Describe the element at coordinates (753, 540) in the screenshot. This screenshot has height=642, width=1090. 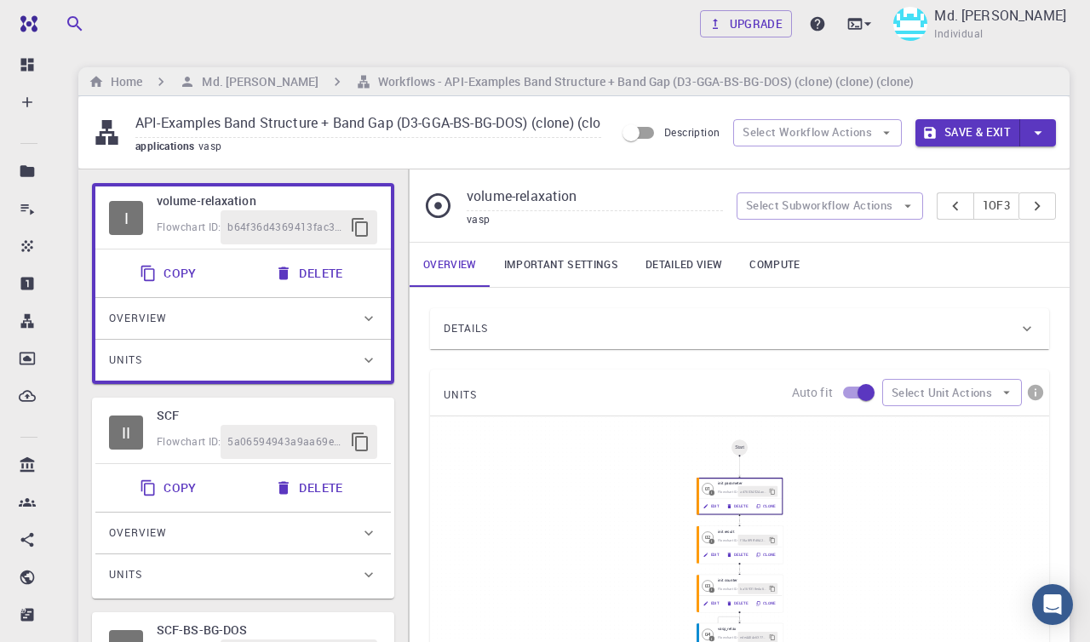
I see `span: f18a8f9ffd8421ea0b44af17` at that location.